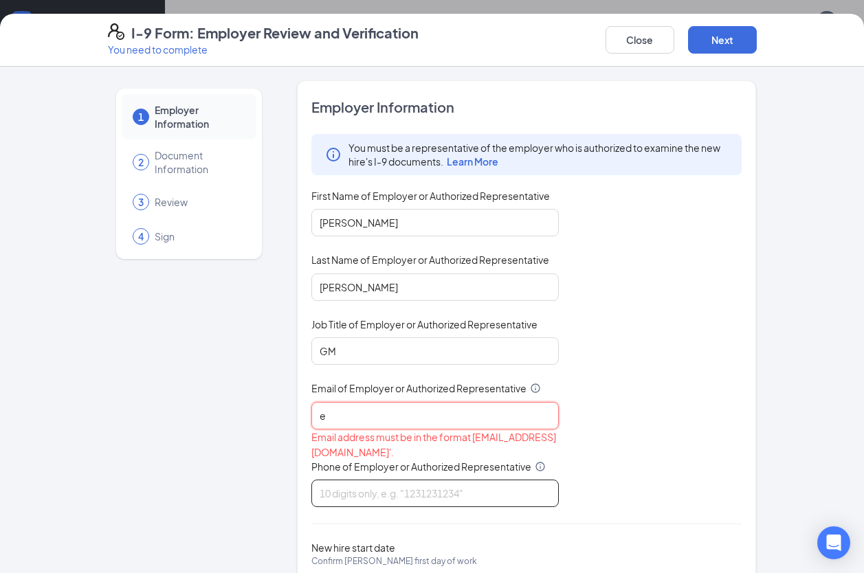  Describe the element at coordinates (435, 493) in the screenshot. I see `input: 10 digits only, e.g. "1231231234"` at that location.